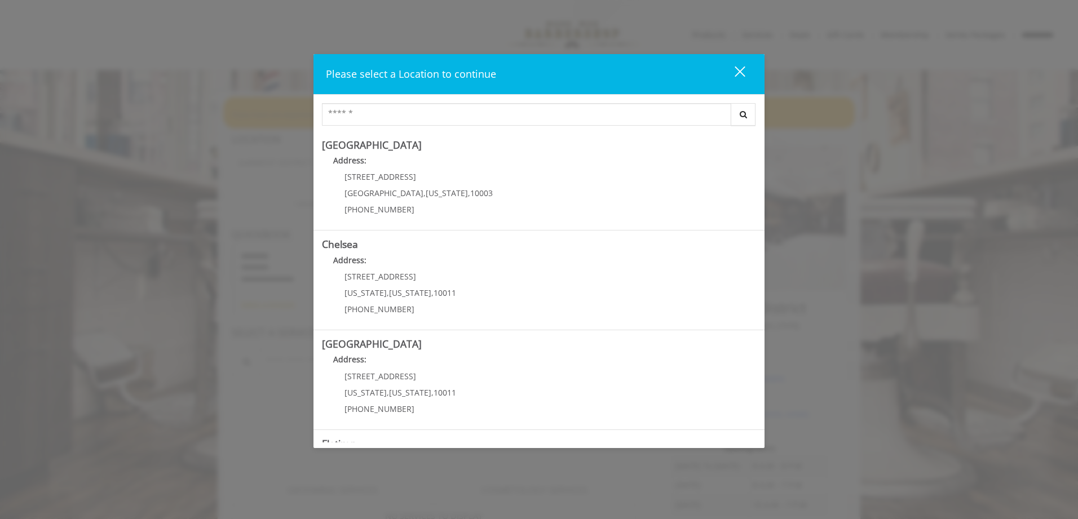 The height and width of the screenshot is (519, 1078). What do you see at coordinates (539, 117) in the screenshot?
I see `div: Center Select` at bounding box center [539, 117].